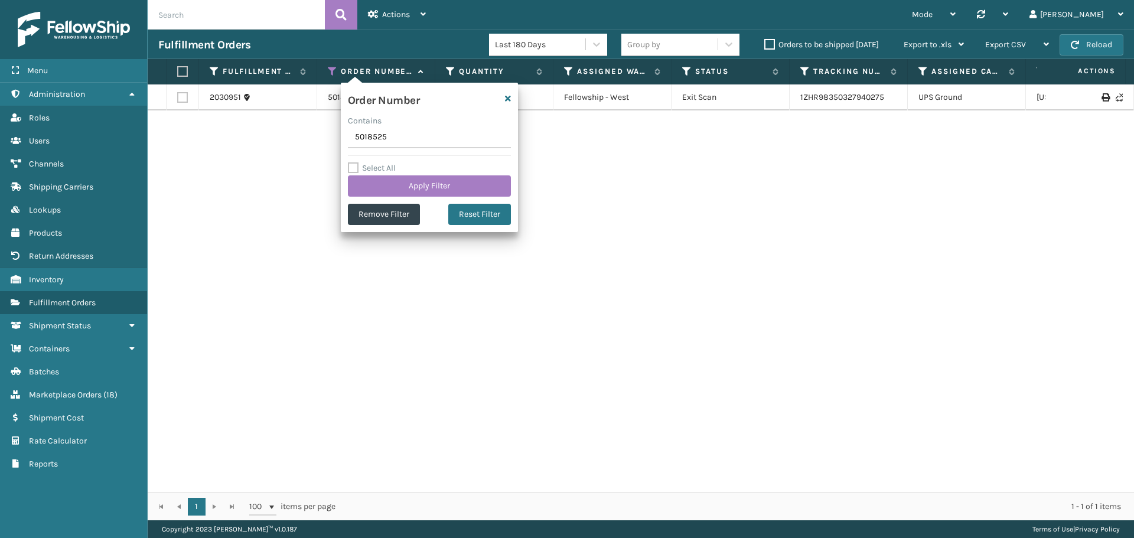 The width and height of the screenshot is (1134, 538). Describe the element at coordinates (1091, 45) in the screenshot. I see `button: Reload` at that location.